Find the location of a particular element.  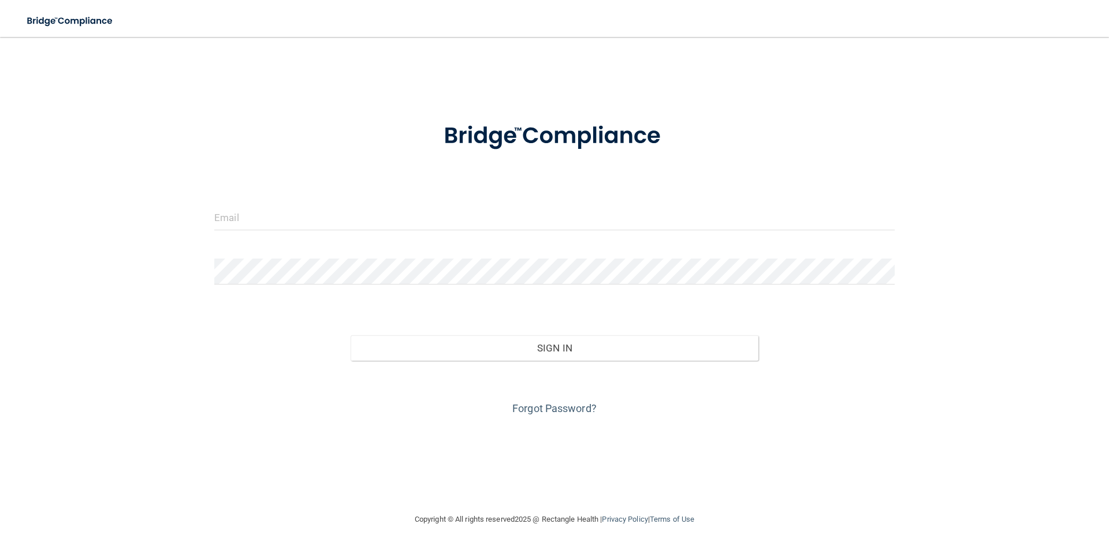

input: Email is located at coordinates (554, 217).